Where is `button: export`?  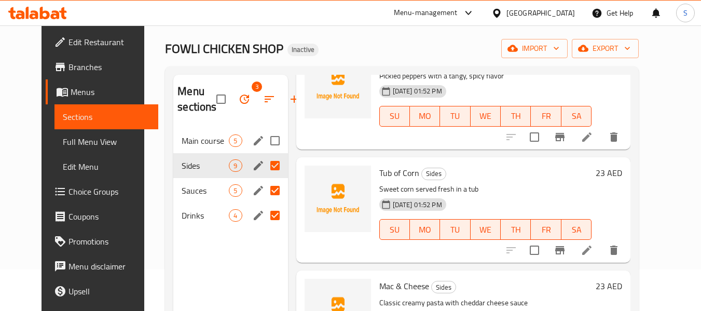 button: export is located at coordinates (605, 48).